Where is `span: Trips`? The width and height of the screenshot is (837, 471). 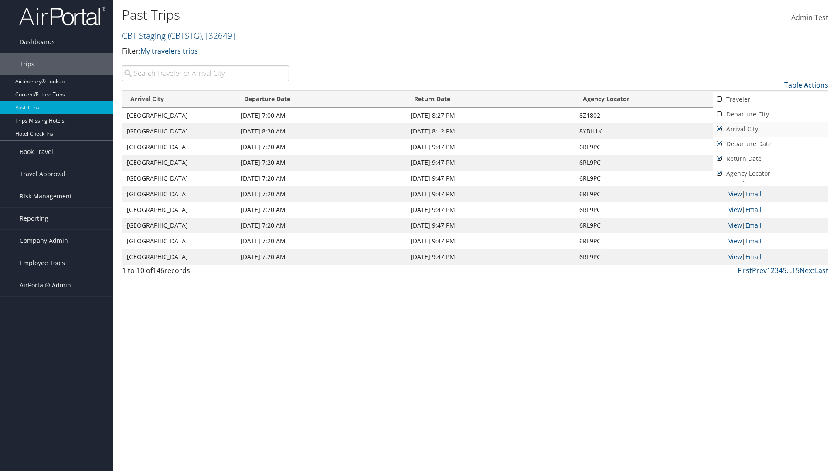
span: Trips is located at coordinates (27, 64).